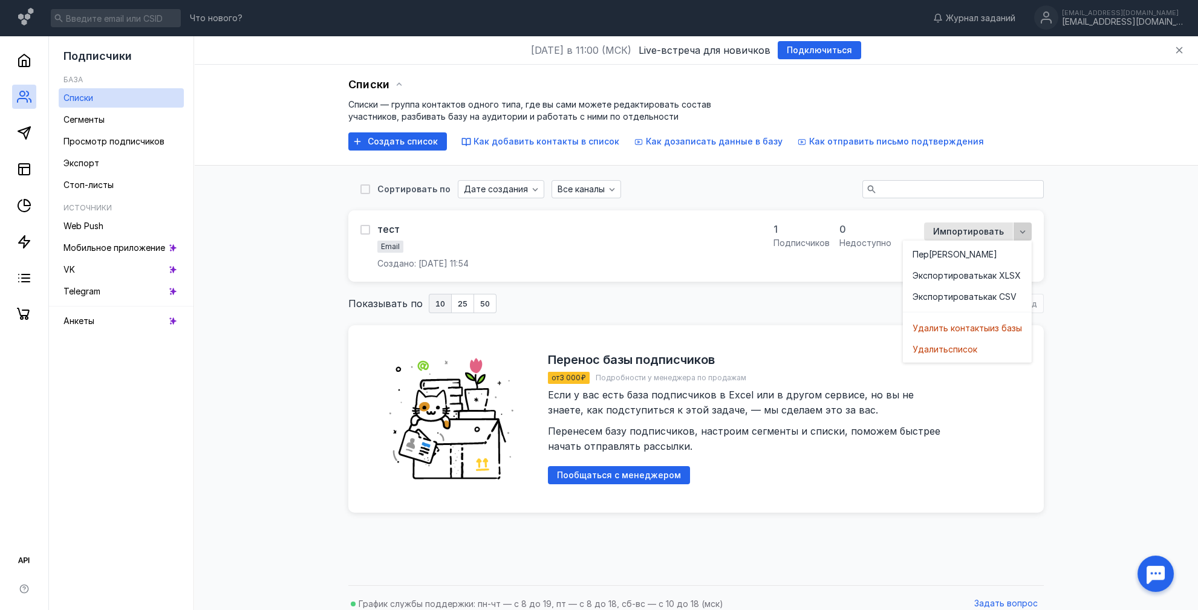 This screenshot has height=610, width=1198. What do you see at coordinates (73, 79) in the screenshot?
I see `h5: База` at bounding box center [73, 79].